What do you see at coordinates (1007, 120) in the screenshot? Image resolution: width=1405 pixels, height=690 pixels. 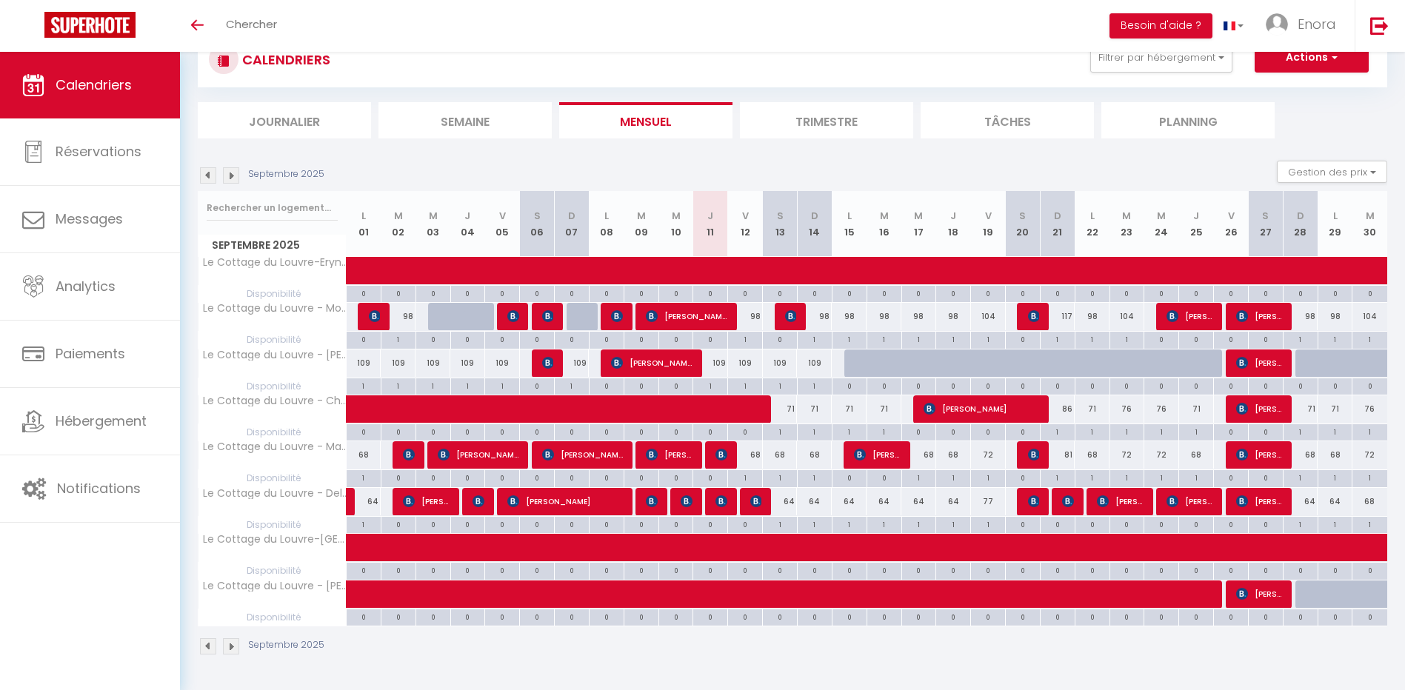 I see `li: Tâches` at bounding box center [1007, 120].